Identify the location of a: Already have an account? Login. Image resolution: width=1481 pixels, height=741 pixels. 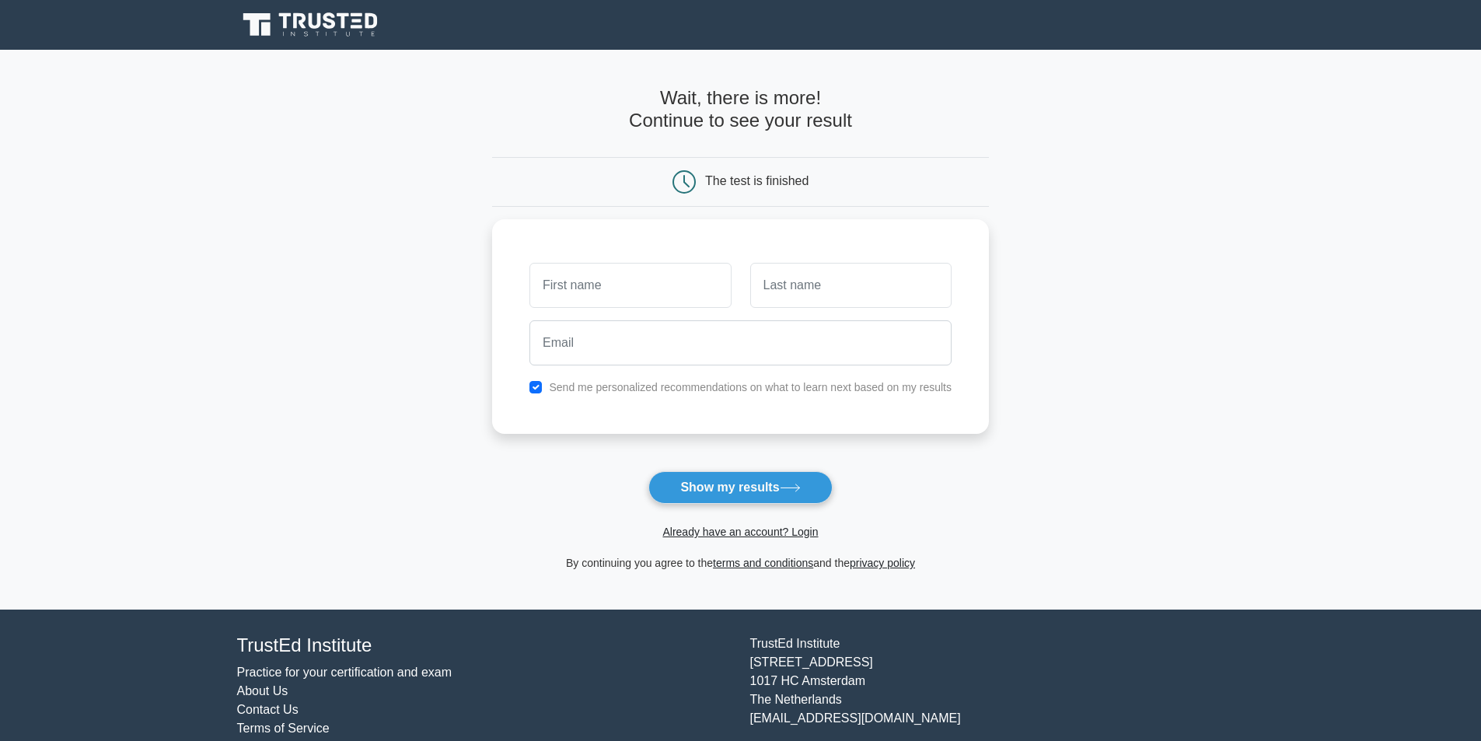
(740, 532).